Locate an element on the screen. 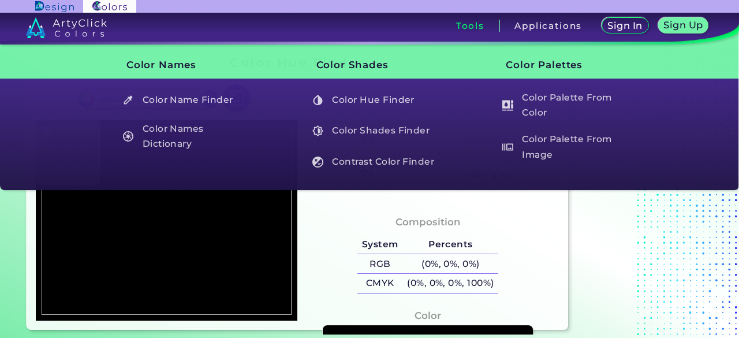  a: Color Names Dictionary is located at coordinates (184, 136).